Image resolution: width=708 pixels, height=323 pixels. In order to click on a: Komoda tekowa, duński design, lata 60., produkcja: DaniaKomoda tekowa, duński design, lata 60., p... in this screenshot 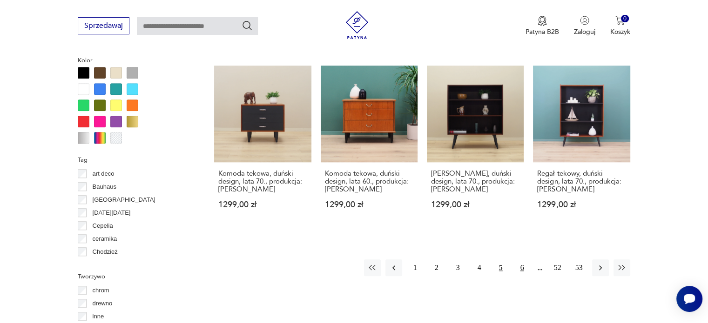, I will do `click(369, 146)`.